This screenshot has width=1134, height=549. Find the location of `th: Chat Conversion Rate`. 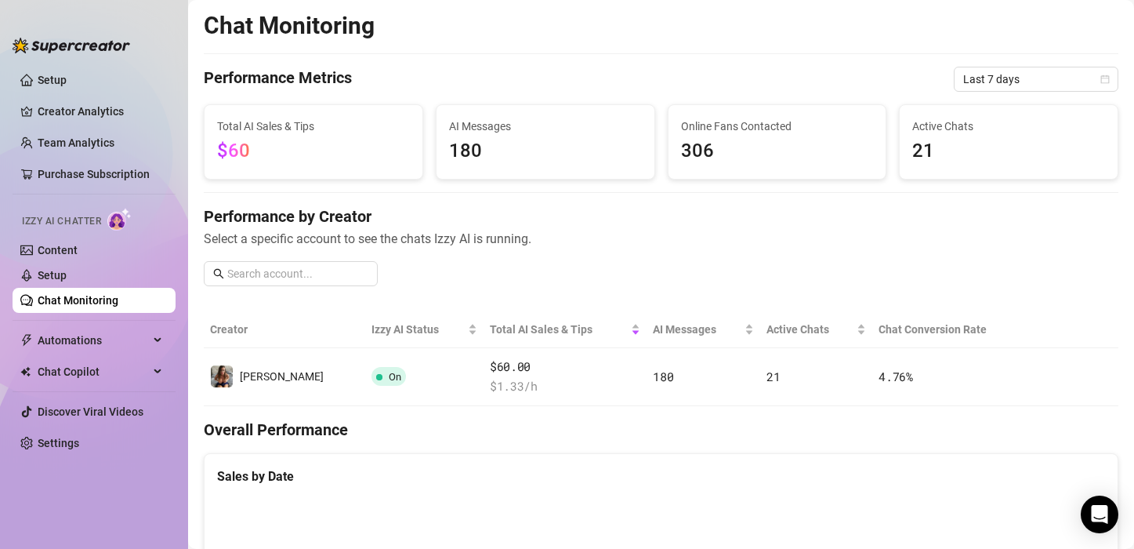

th: Chat Conversion Rate is located at coordinates (949, 329).